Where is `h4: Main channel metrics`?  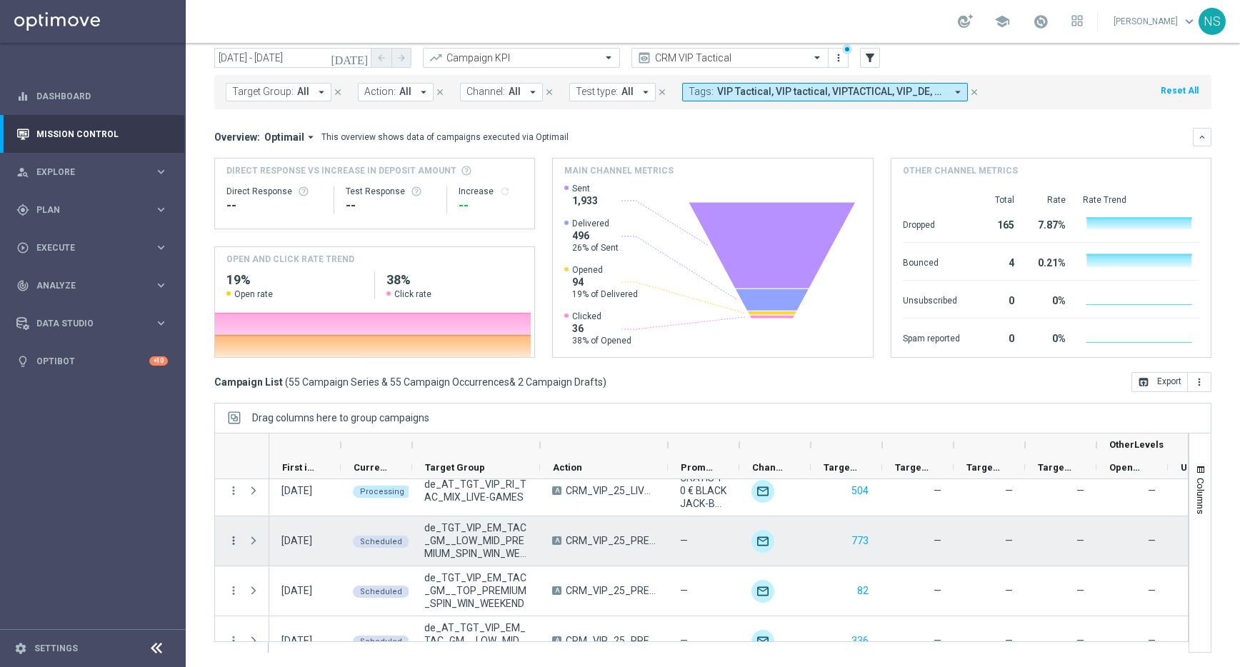
h4: Main channel metrics is located at coordinates (618, 171).